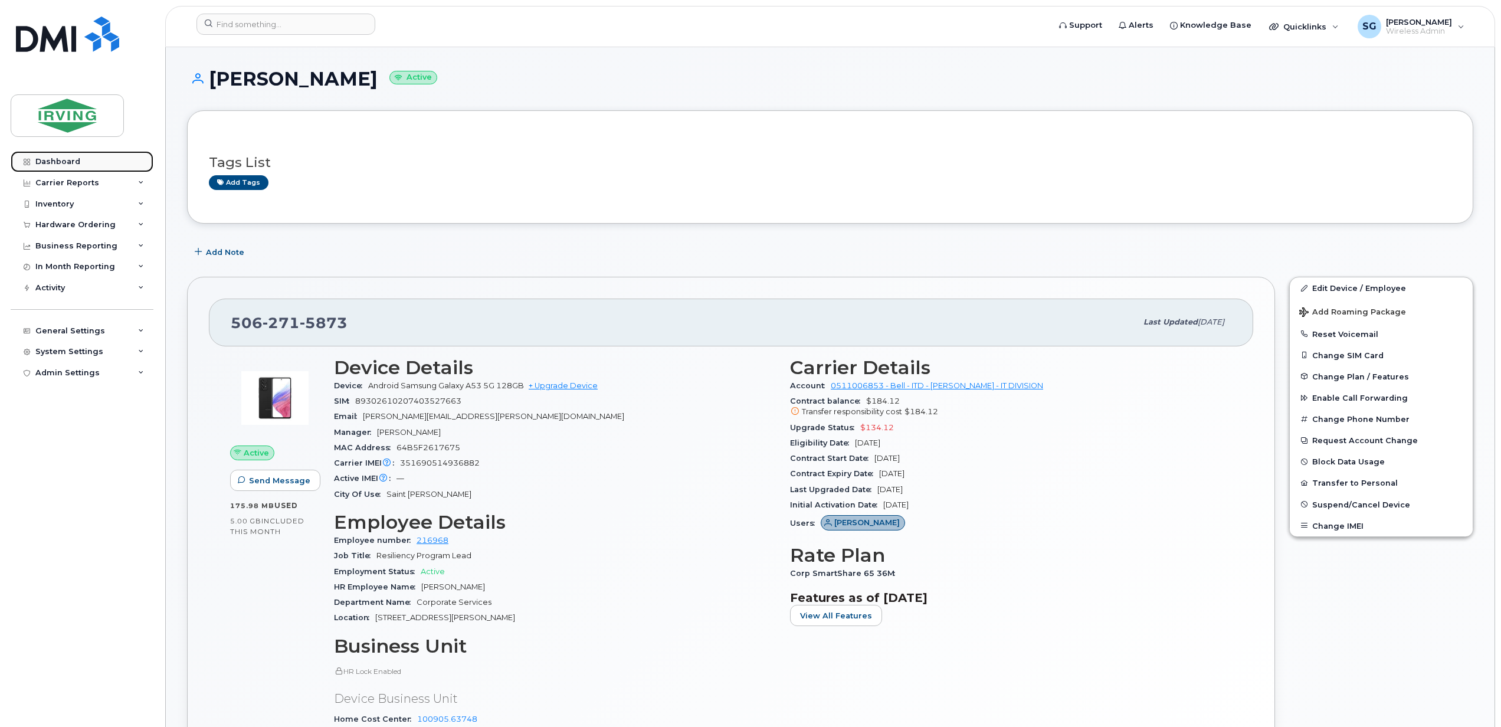  Describe the element at coordinates (225, 252) in the screenshot. I see `span: Add Note` at that location.